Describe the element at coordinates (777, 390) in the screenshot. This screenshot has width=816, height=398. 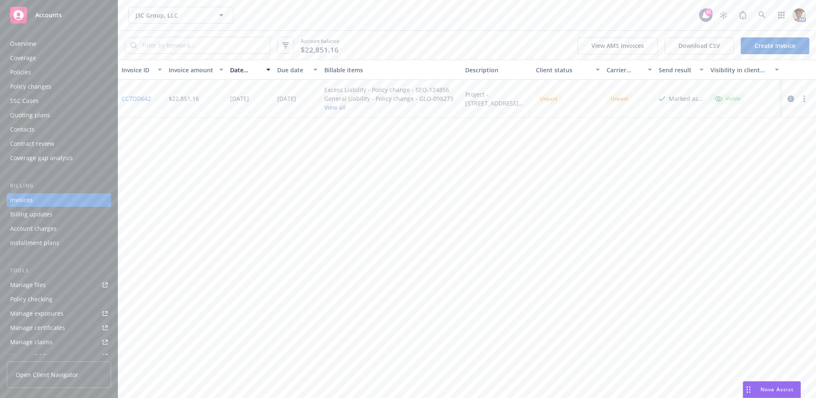
I see `span: Nova Assist` at that location.